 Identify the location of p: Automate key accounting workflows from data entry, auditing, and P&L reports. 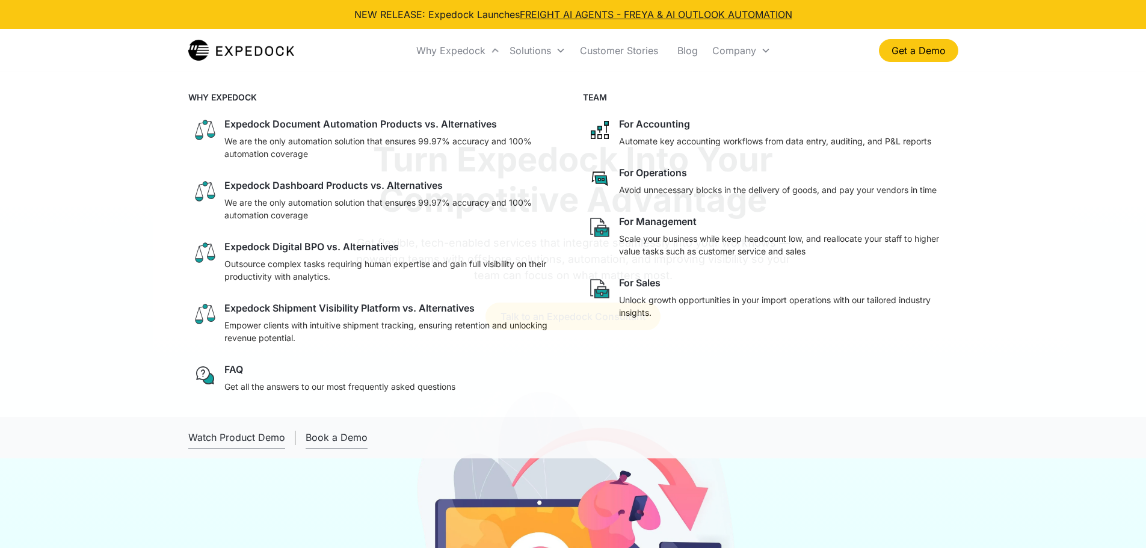
(775, 141).